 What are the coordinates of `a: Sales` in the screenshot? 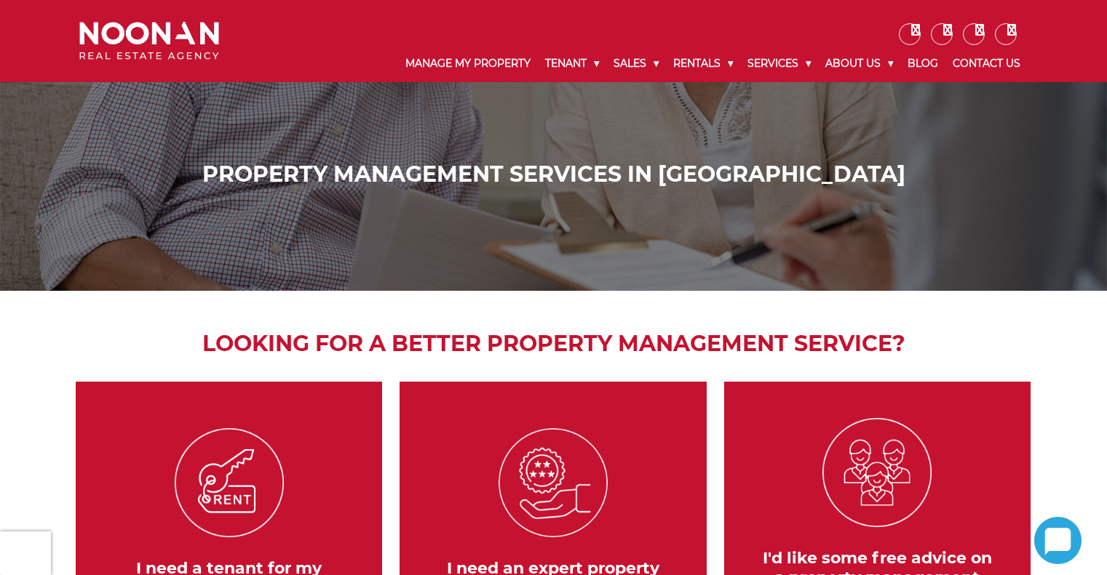 It's located at (636, 63).